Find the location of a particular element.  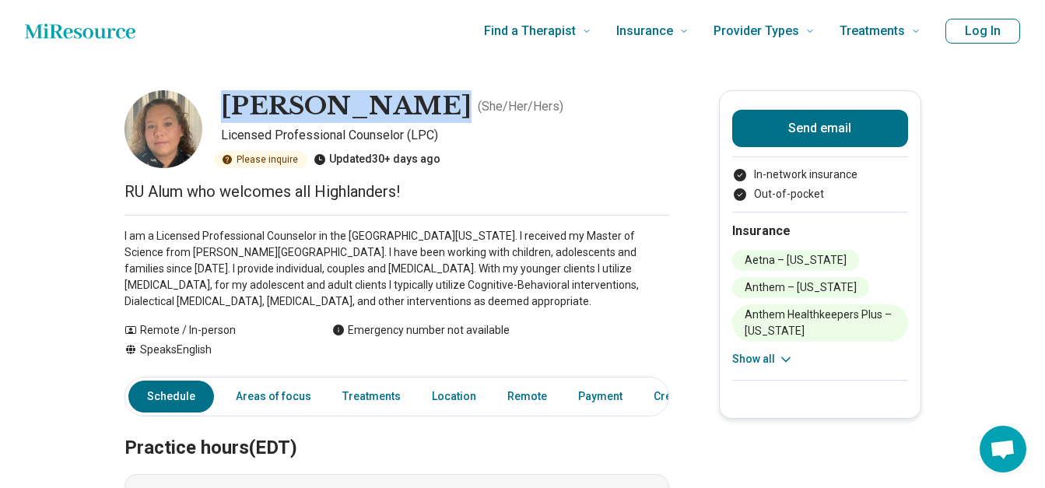

a: Schedule is located at coordinates (171, 396).